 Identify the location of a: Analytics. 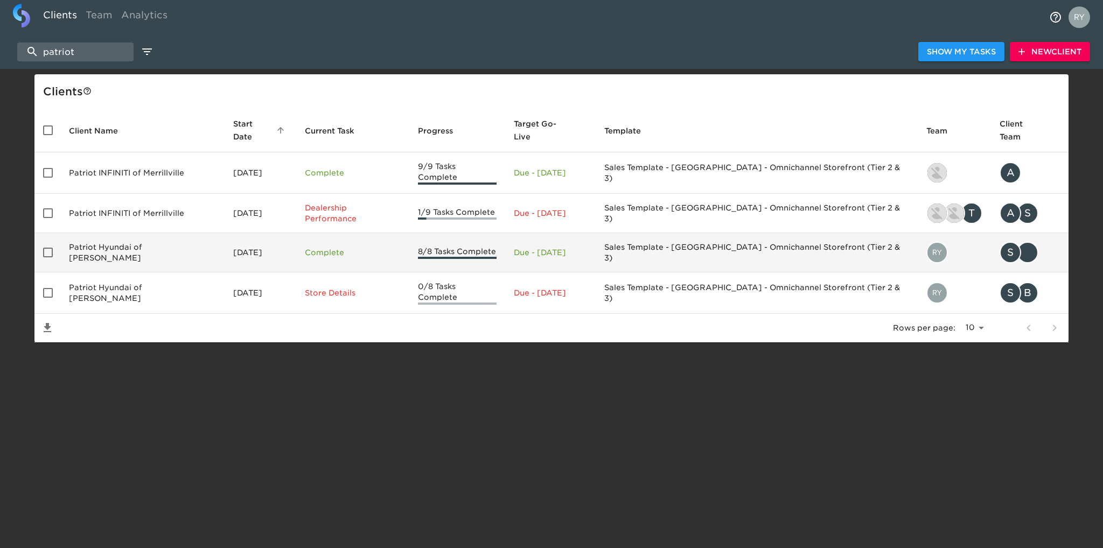
(144, 17).